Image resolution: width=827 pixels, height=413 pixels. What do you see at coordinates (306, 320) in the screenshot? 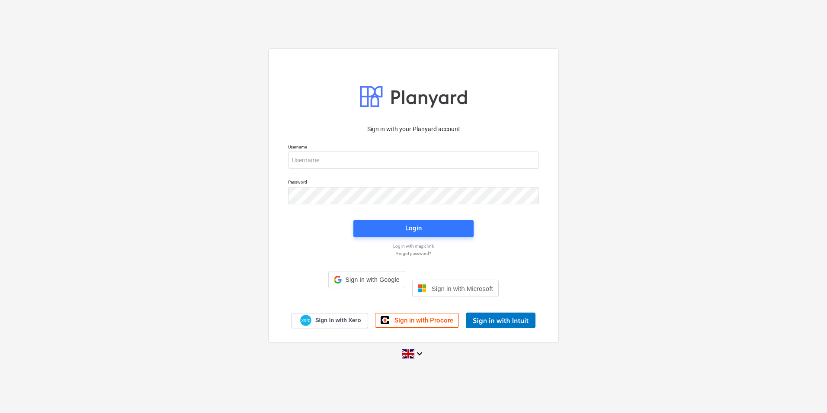
I see `img: Xero logo` at bounding box center [306, 320].